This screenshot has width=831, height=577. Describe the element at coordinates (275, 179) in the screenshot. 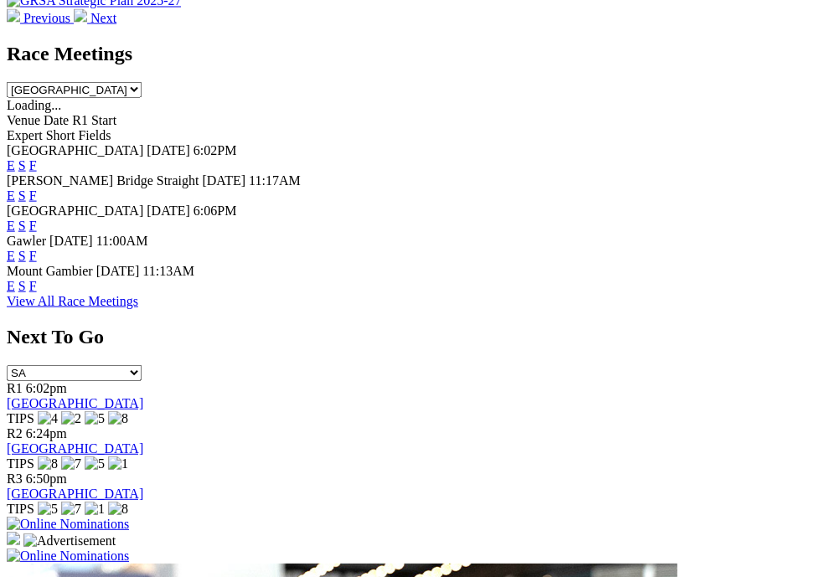

I see `span: 11:17AM` at that location.